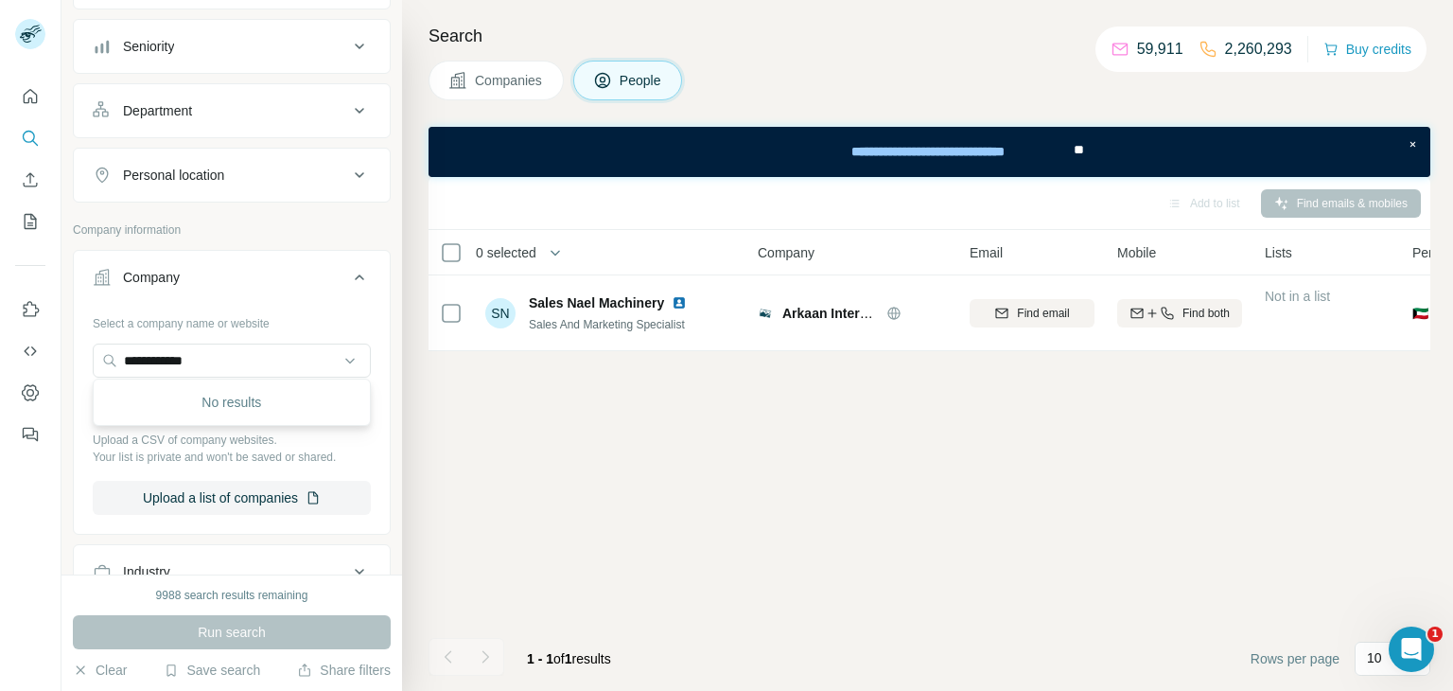  What do you see at coordinates (596, 303) in the screenshot?
I see `span: Sales Nael Machinery` at bounding box center [596, 303].